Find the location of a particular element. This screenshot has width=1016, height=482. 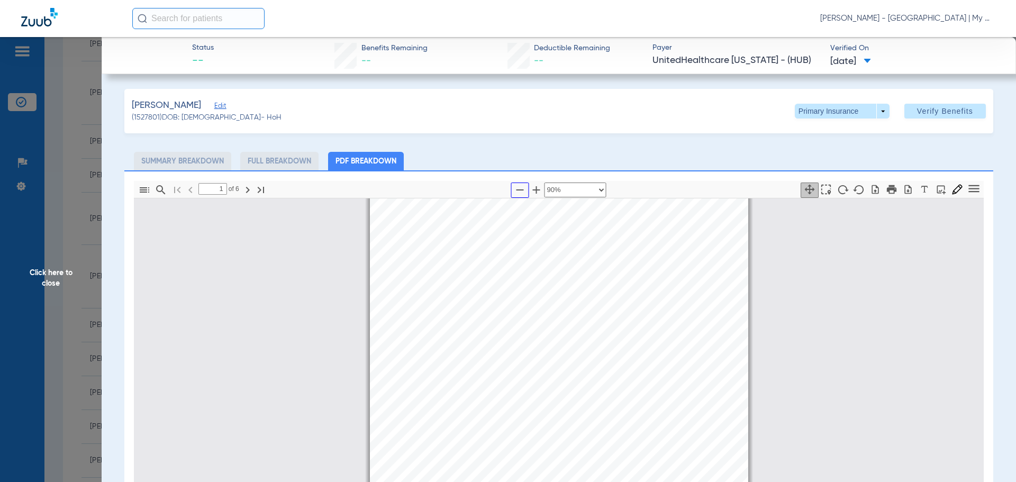

div: Chat Widget is located at coordinates (990, 457).